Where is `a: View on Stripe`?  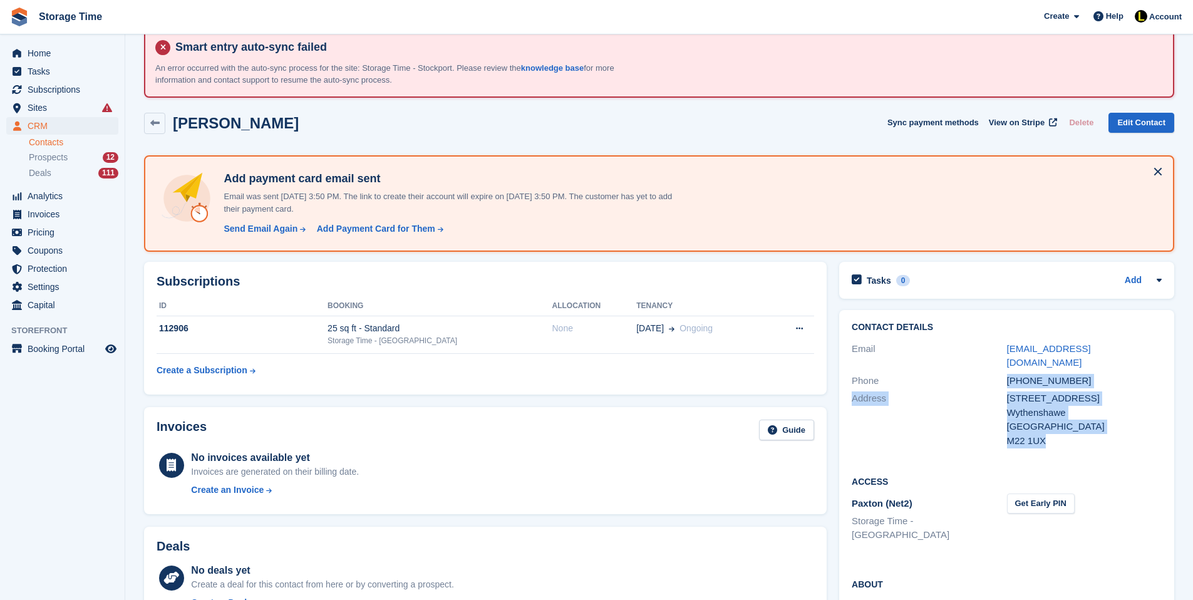 a: View on Stripe is located at coordinates (1021, 123).